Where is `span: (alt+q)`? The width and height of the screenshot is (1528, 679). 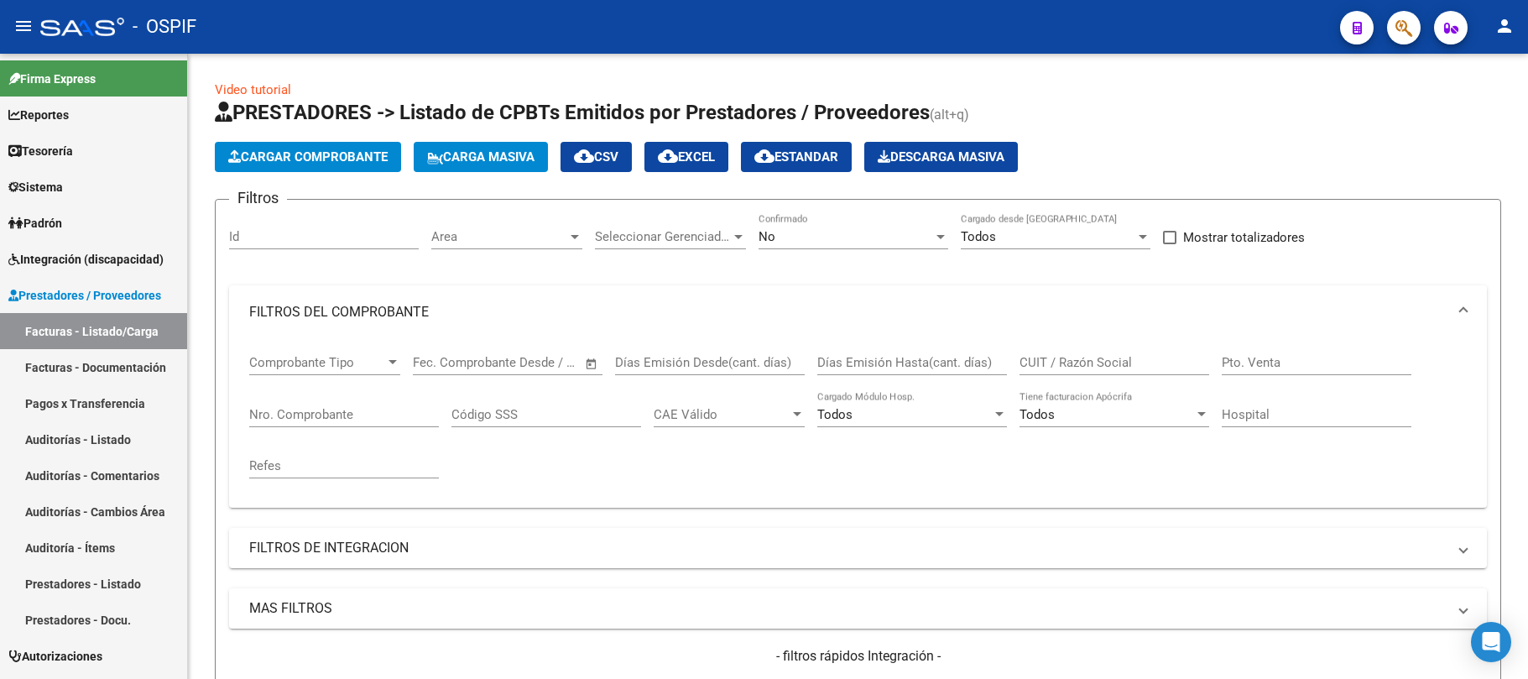
span: (alt+q) is located at coordinates (949, 114).